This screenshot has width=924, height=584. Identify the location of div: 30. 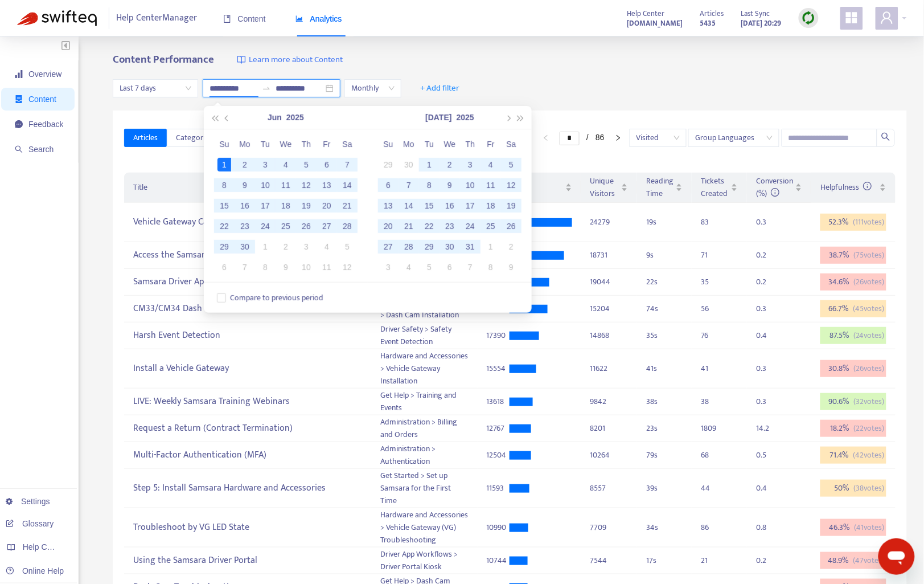
(409, 165).